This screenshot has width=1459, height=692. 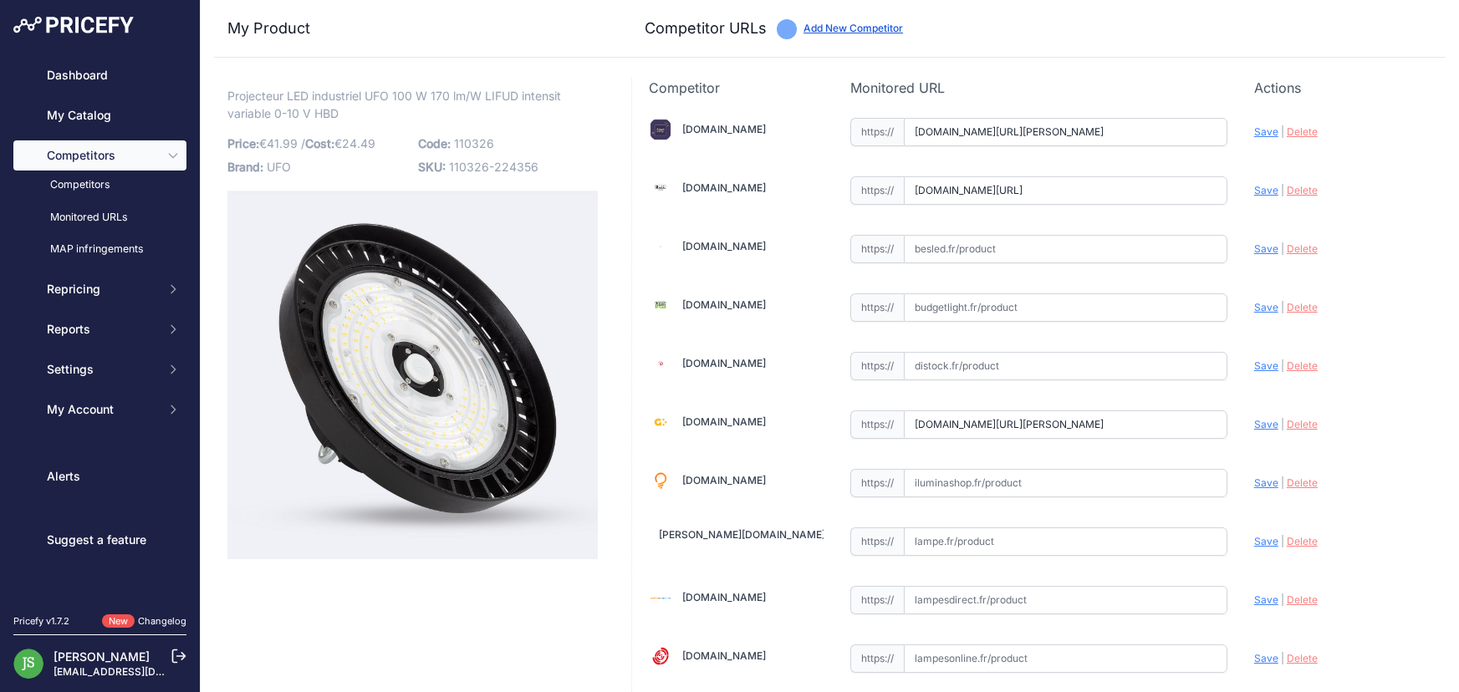 I want to click on a: Changelog, so click(x=162, y=621).